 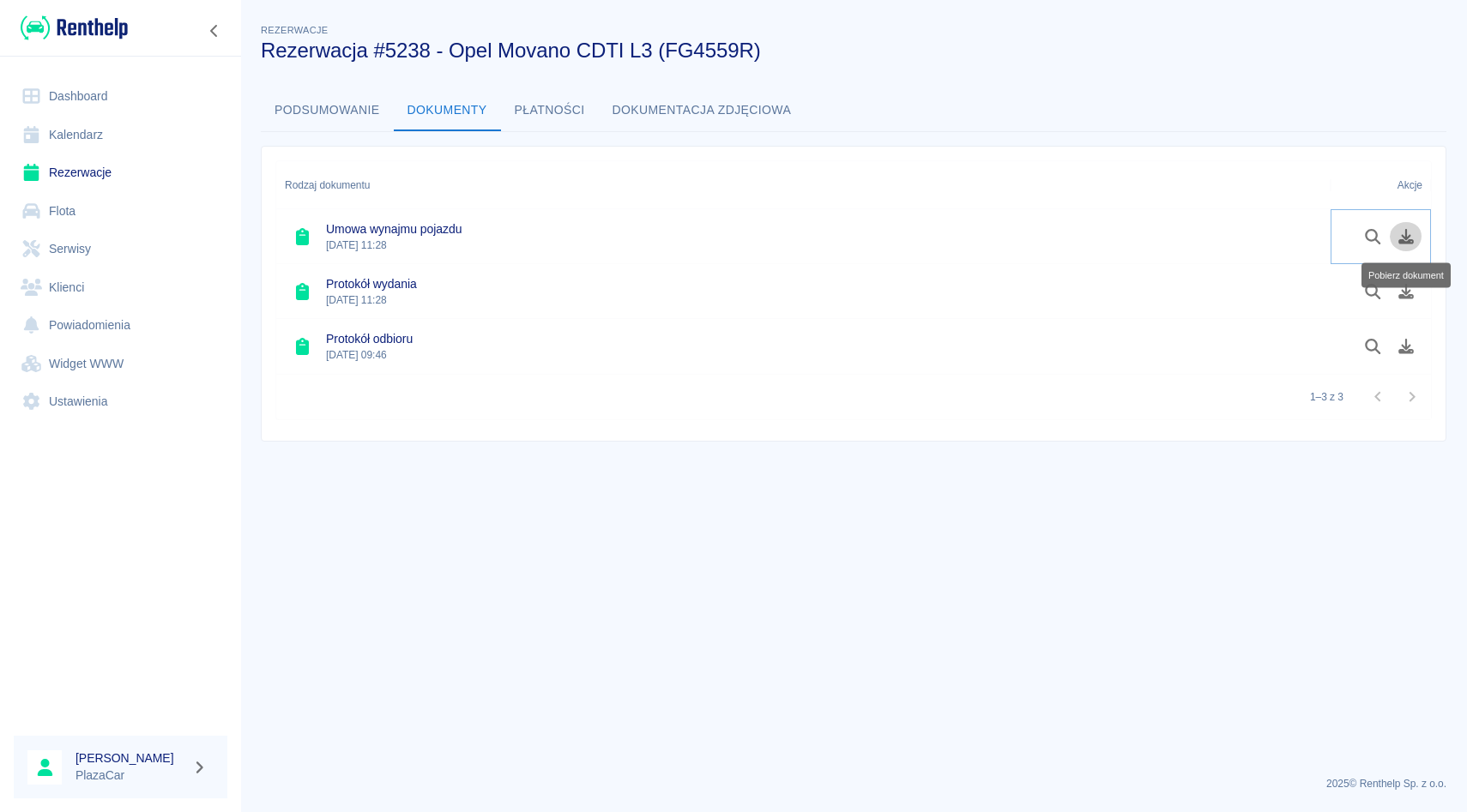 What do you see at coordinates (214, 31) in the screenshot?
I see `button: Zwiń nawigację` at bounding box center [214, 31].